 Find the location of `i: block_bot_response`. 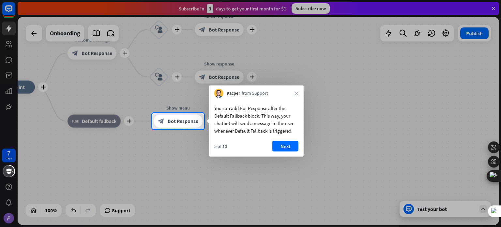

i: block_bot_response is located at coordinates (161, 121).